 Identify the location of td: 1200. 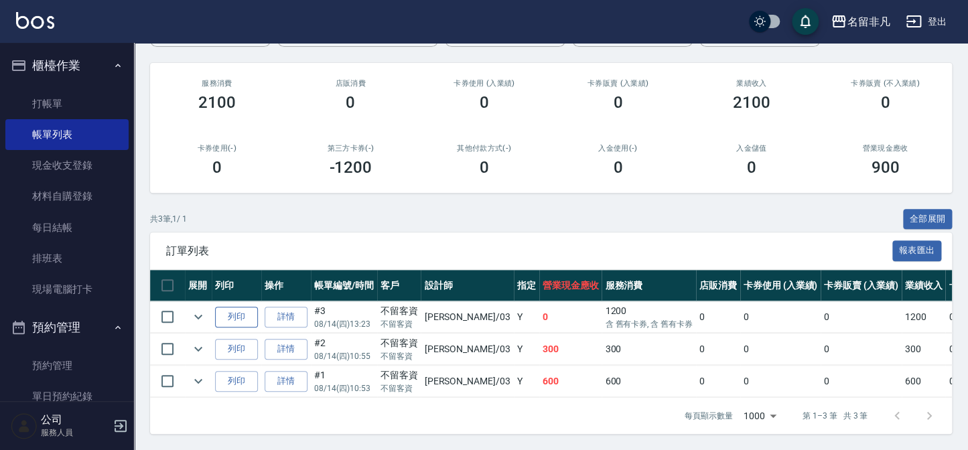
(924, 317).